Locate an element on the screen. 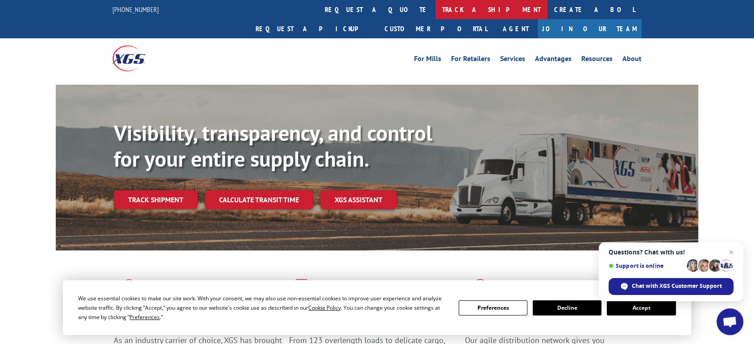 This screenshot has width=754, height=344. a: Agent is located at coordinates (516, 29).